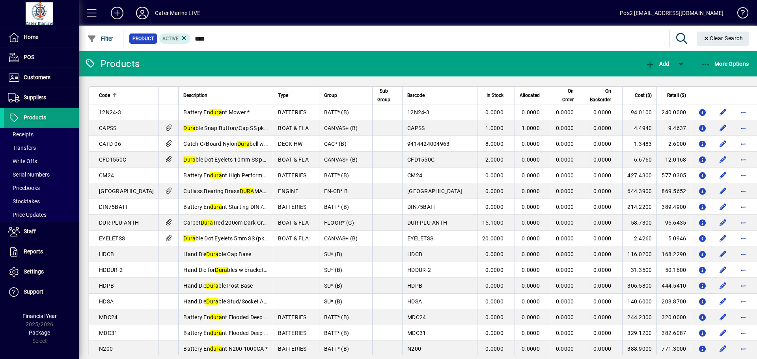  What do you see at coordinates (674, 207) in the screenshot?
I see `td: 389.4900` at bounding box center [674, 207].